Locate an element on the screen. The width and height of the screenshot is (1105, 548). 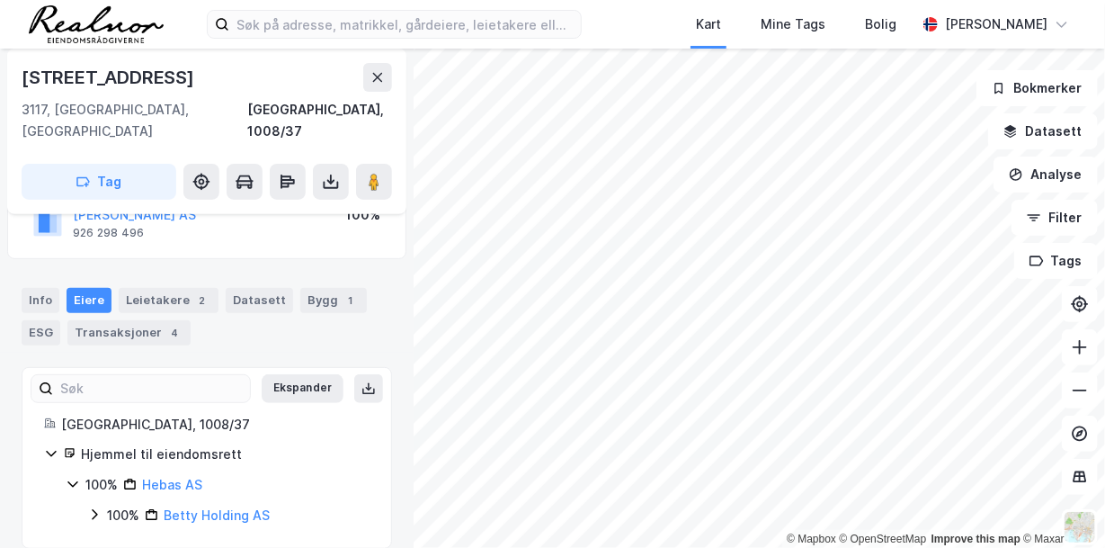
div: 1 is located at coordinates (351, 300).